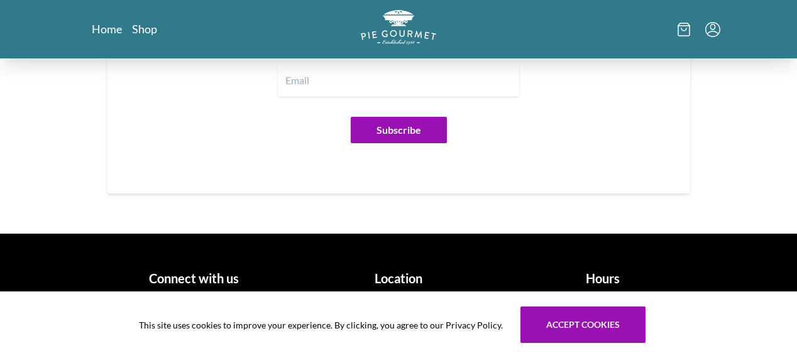 Image resolution: width=797 pixels, height=358 pixels. Describe the element at coordinates (713, 30) in the screenshot. I see `button: Menu` at that location.